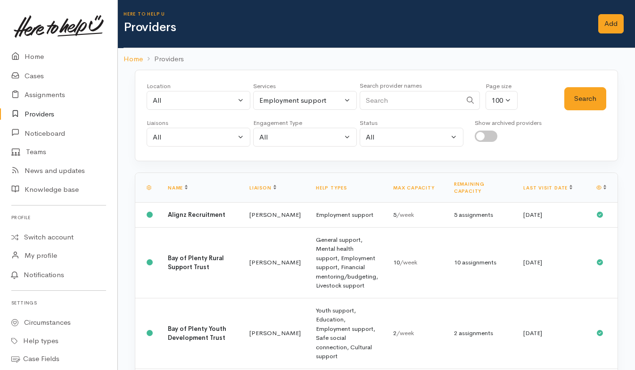  What do you see at coordinates (133, 59) in the screenshot?
I see `a: Home` at bounding box center [133, 59].